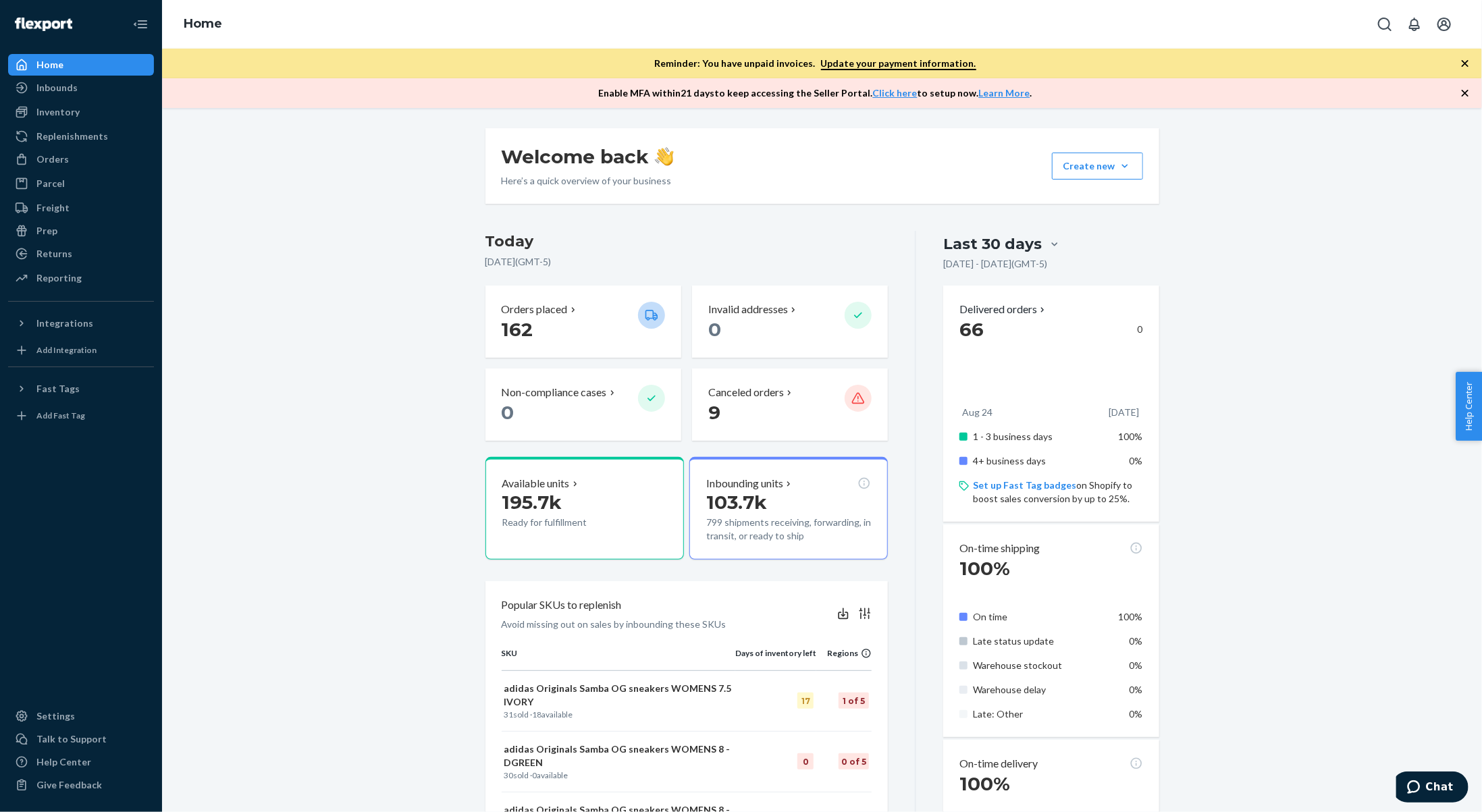 This screenshot has height=812, width=1482. What do you see at coordinates (1097, 166) in the screenshot?
I see `button: Create new` at bounding box center [1097, 166].